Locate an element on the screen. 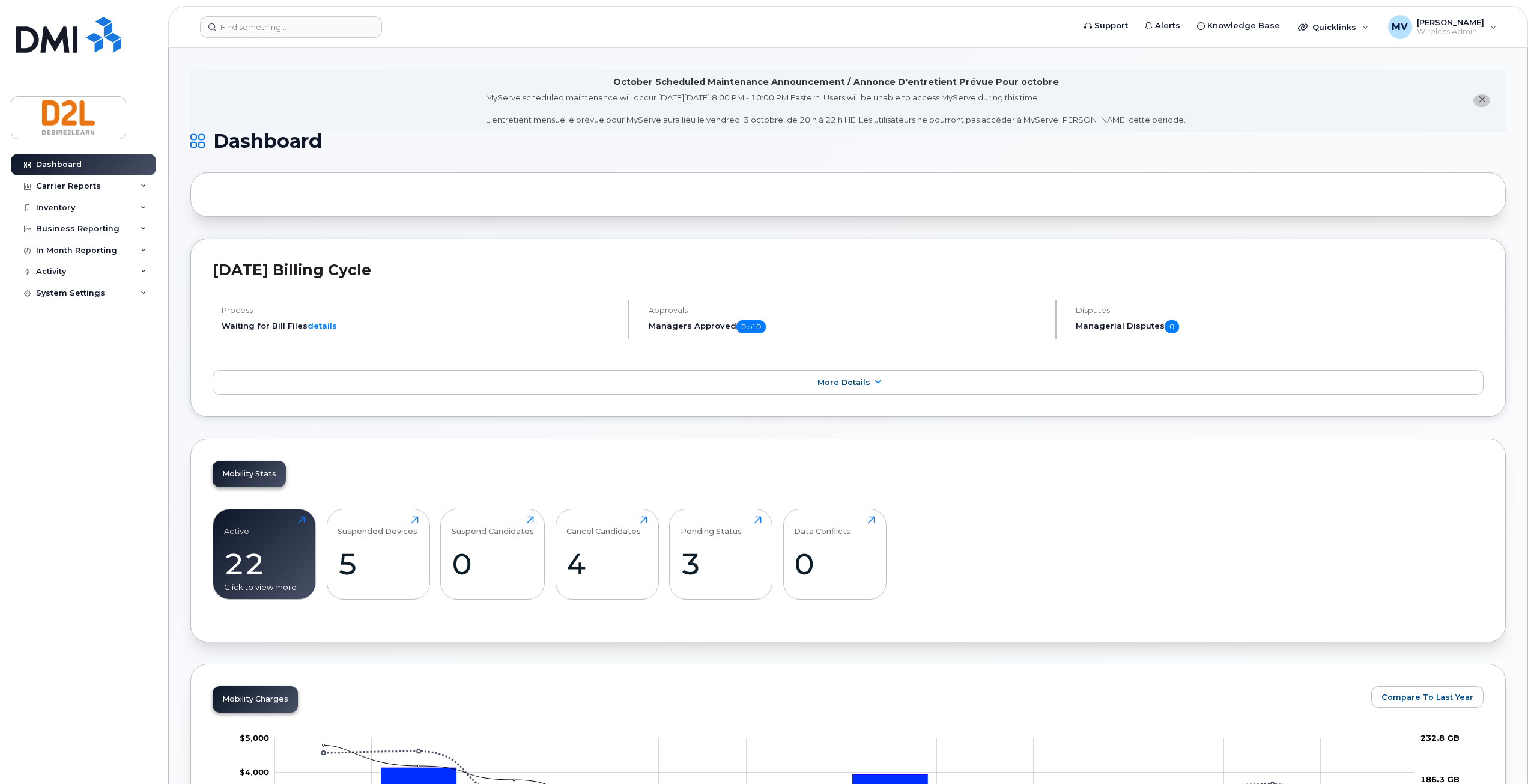  h5: Managers Approved is located at coordinates (847, 326).